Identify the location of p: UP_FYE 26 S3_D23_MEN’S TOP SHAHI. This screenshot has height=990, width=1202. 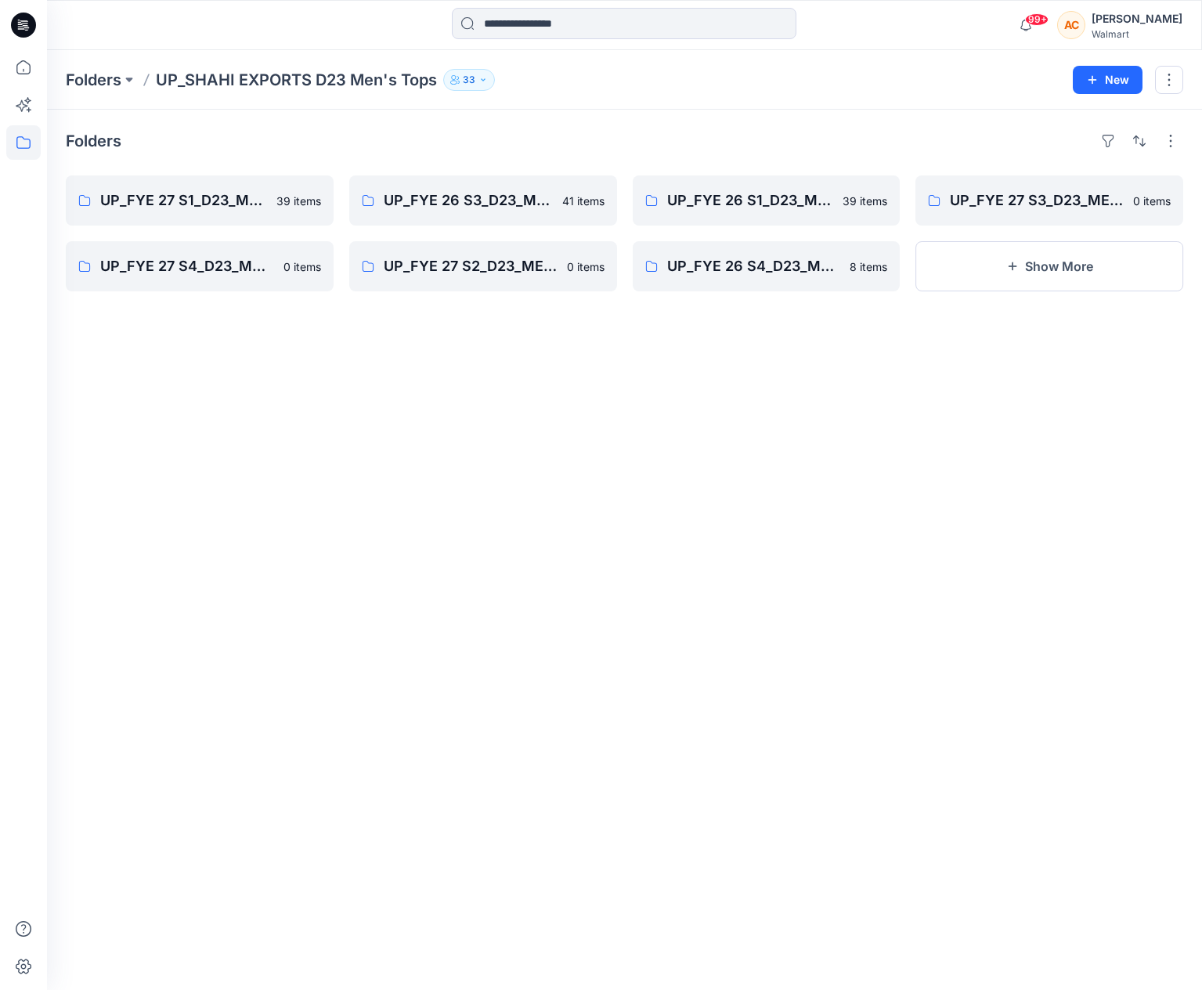
(468, 201).